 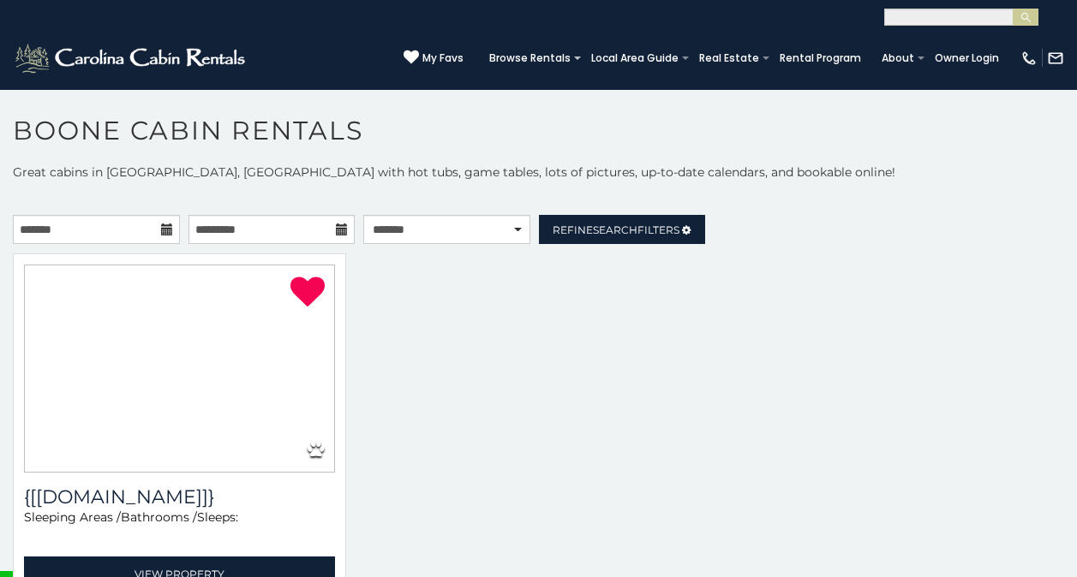 What do you see at coordinates (966, 58) in the screenshot?
I see `a: Owner Login` at bounding box center [966, 58].